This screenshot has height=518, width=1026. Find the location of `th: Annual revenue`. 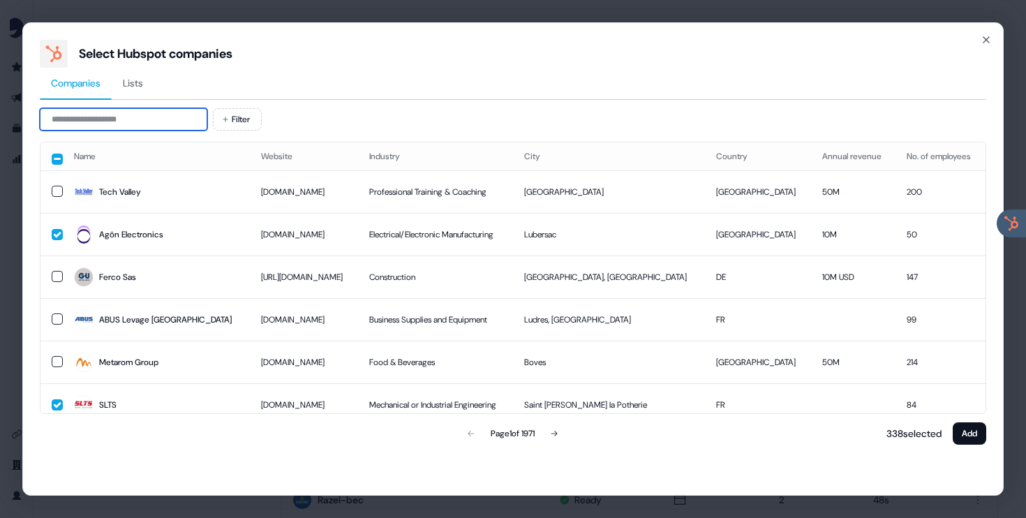

th: Annual revenue is located at coordinates (854, 156).